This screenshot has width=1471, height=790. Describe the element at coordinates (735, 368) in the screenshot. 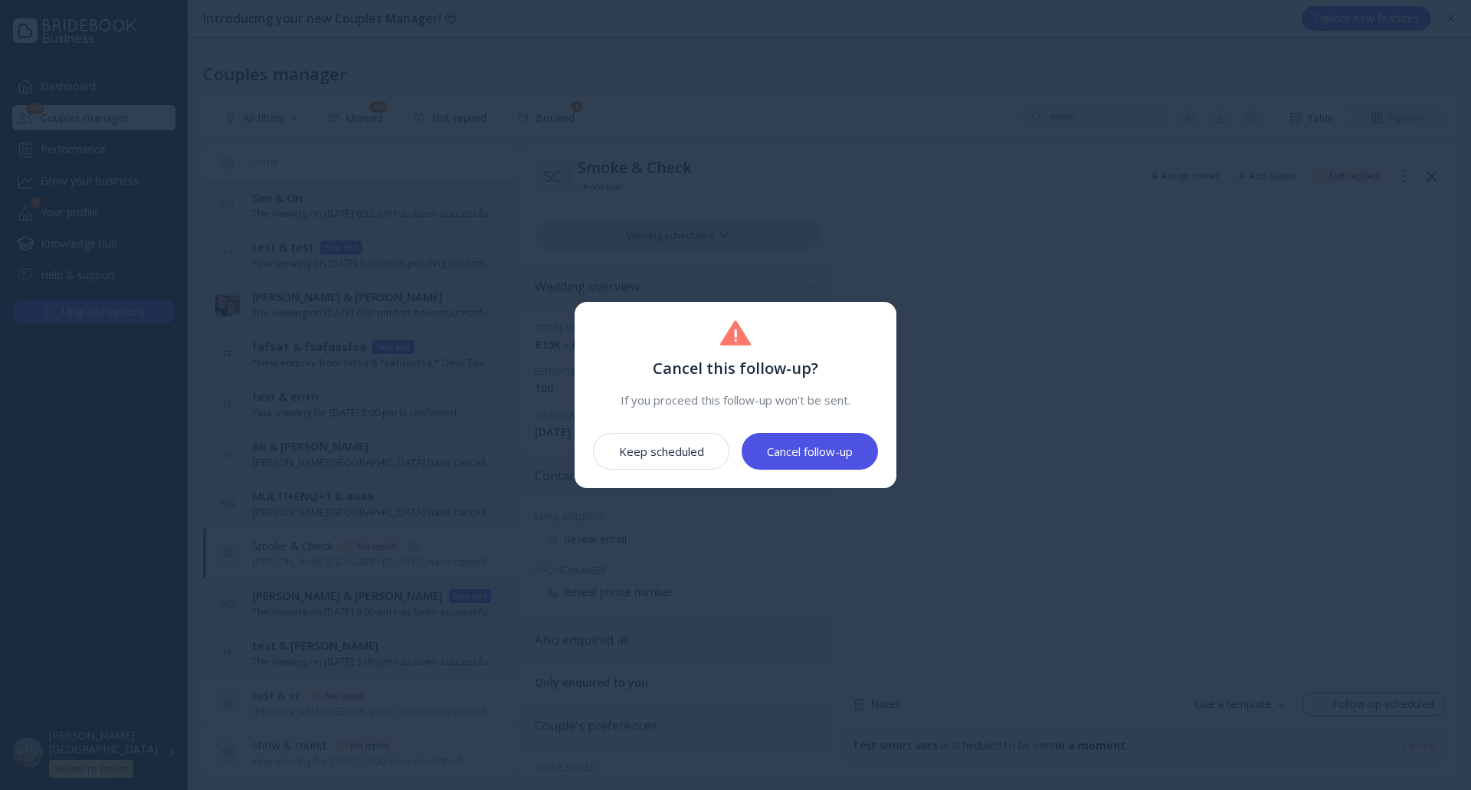

I see `div: Cancel this follow-up?` at that location.